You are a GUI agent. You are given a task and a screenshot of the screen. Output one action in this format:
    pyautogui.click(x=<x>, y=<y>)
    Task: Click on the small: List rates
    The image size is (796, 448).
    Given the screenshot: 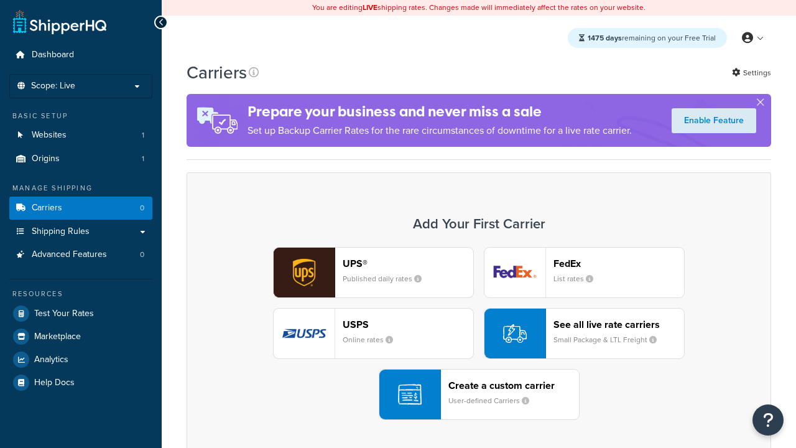 What is the action you would take?
    pyautogui.click(x=578, y=279)
    